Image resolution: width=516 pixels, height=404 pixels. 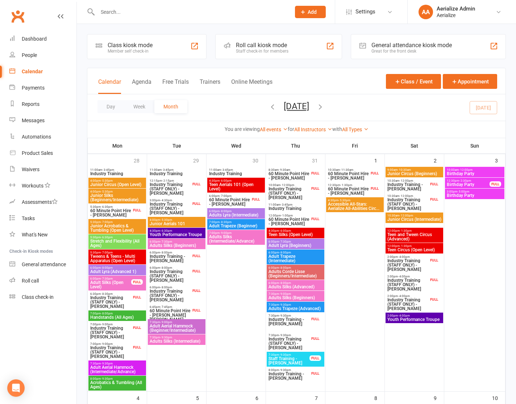 What do you see at coordinates (43, 297) in the screenshot?
I see `a: Class kiosk mode` at bounding box center [43, 297].